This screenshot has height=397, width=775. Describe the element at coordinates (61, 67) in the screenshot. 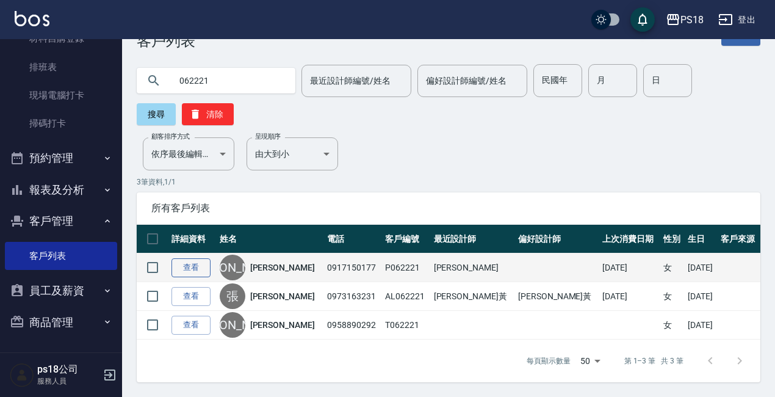

I see `a: 排班表` at that location.